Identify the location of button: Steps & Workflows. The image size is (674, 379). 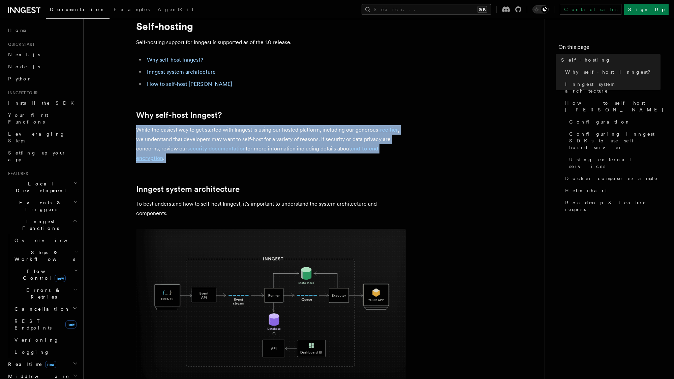
(45, 256).